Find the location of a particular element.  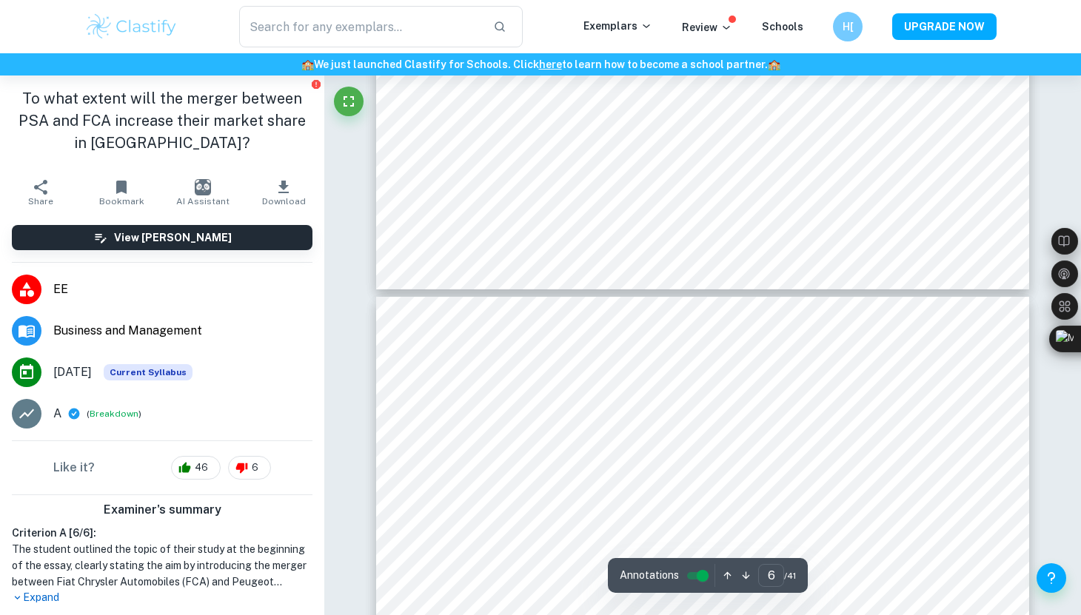

button: Bookmark is located at coordinates (122, 192).